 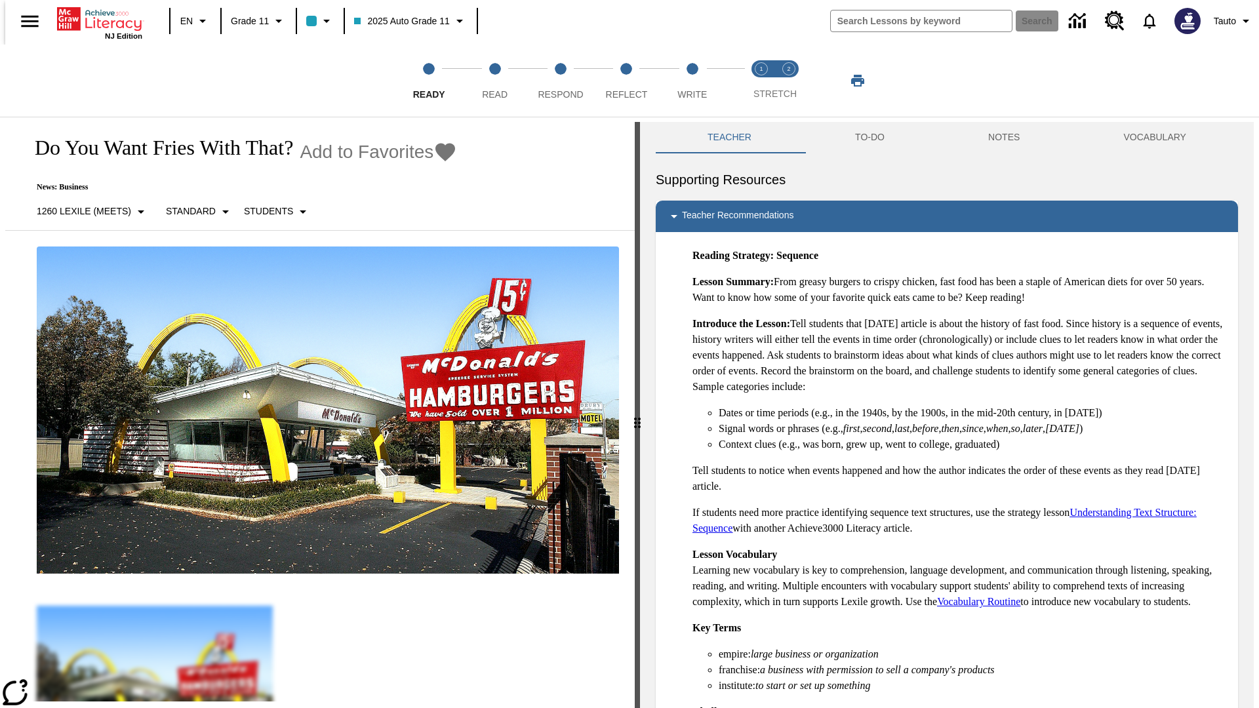 I want to click on p: News: Business, so click(x=239, y=187).